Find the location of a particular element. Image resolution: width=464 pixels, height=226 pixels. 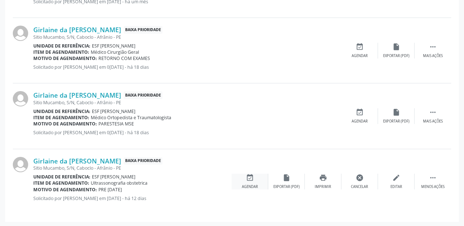

div: Imprimir is located at coordinates (323, 187).